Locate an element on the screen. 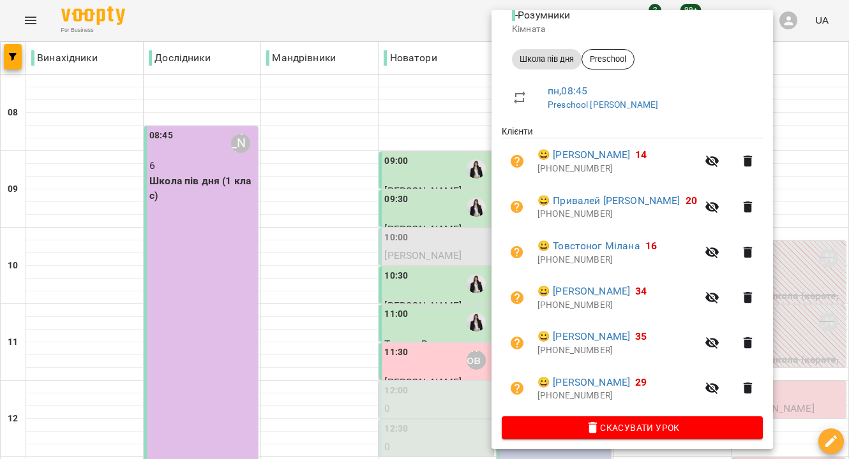 This screenshot has width=849, height=459. div: Preschool is located at coordinates (607, 59).